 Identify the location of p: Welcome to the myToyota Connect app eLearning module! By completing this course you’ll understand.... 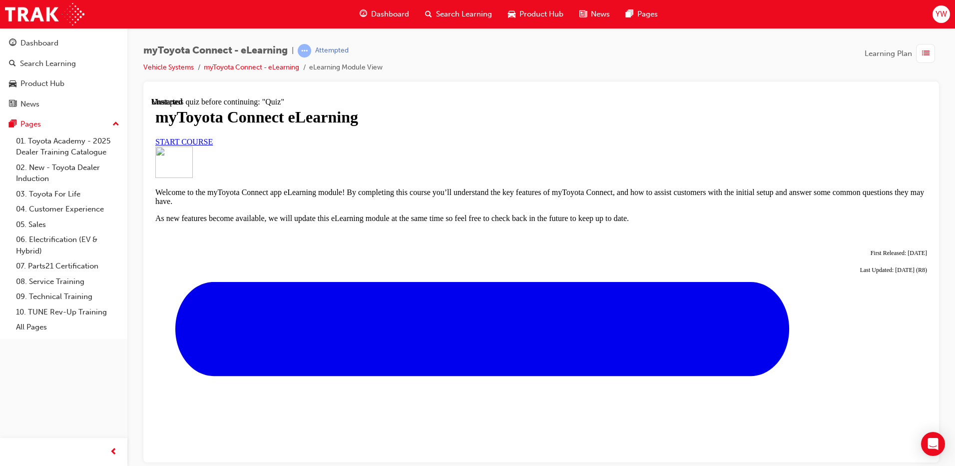
(390, 99).